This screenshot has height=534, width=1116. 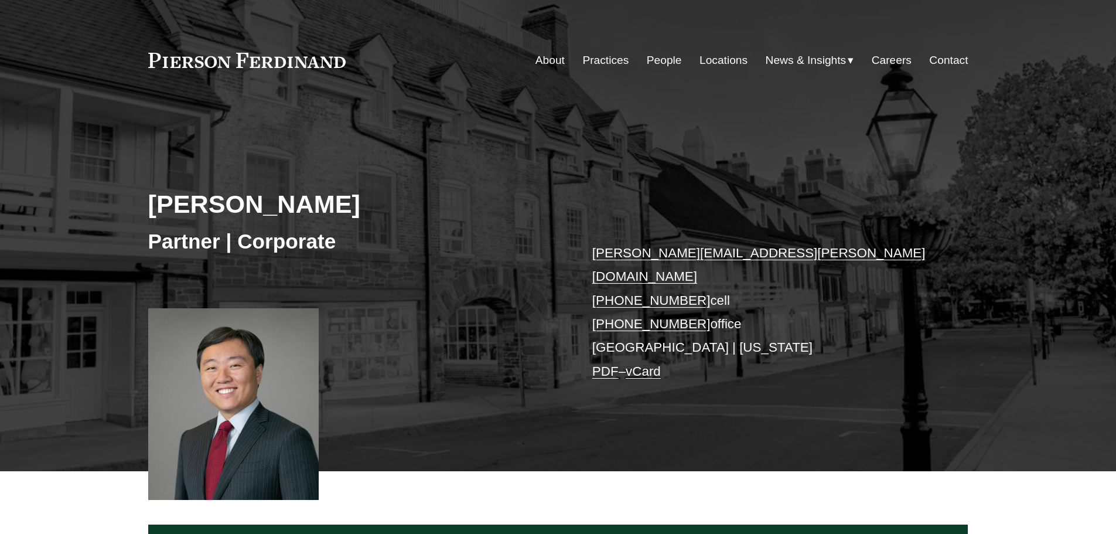 What do you see at coordinates (665, 60) in the screenshot?
I see `a: People` at bounding box center [665, 60].